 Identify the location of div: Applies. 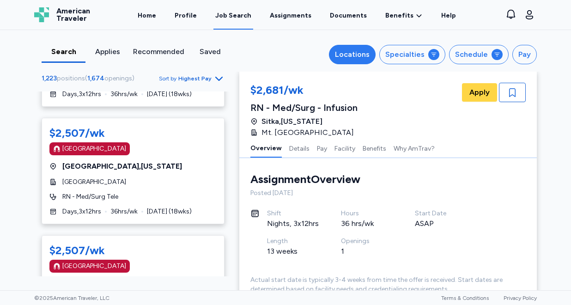
(107, 52).